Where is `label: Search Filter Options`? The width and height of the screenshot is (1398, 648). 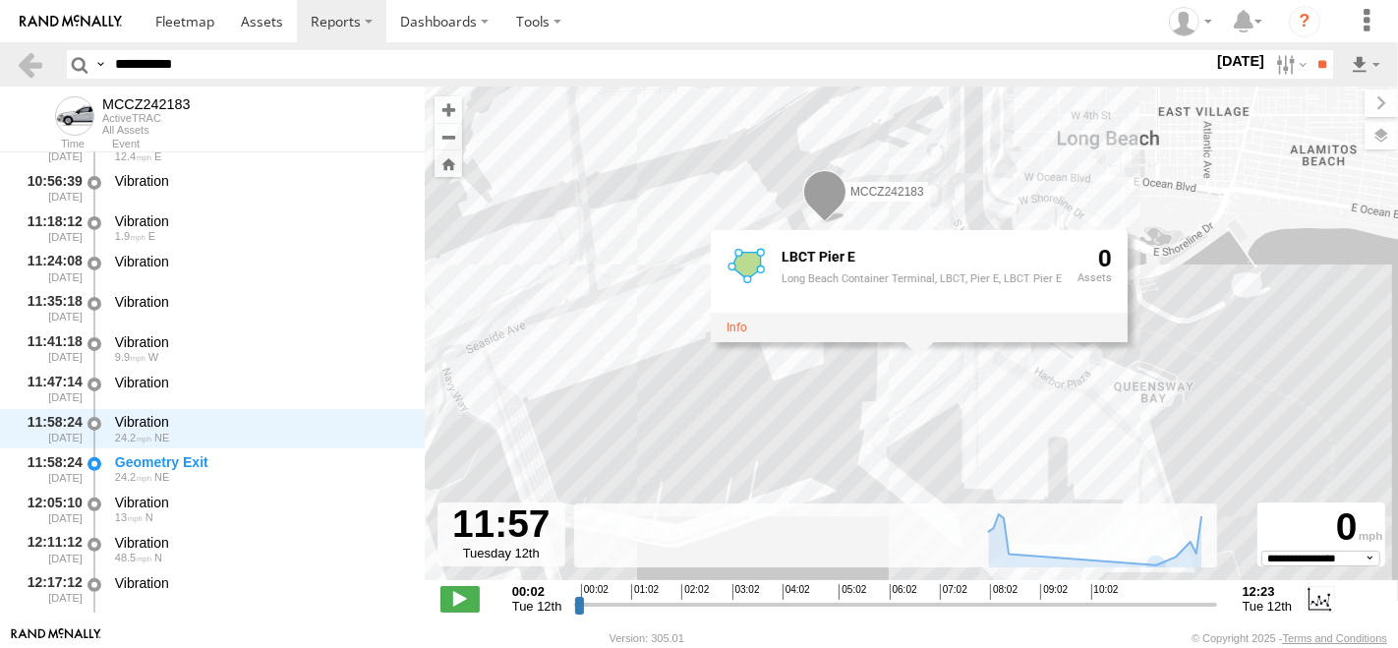 label: Search Filter Options is located at coordinates (1289, 64).